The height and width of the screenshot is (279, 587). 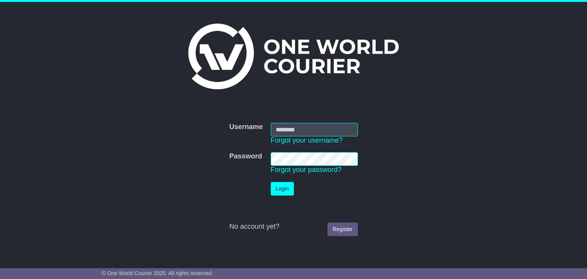 What do you see at coordinates (294, 56) in the screenshot?
I see `img: One World` at bounding box center [294, 56].